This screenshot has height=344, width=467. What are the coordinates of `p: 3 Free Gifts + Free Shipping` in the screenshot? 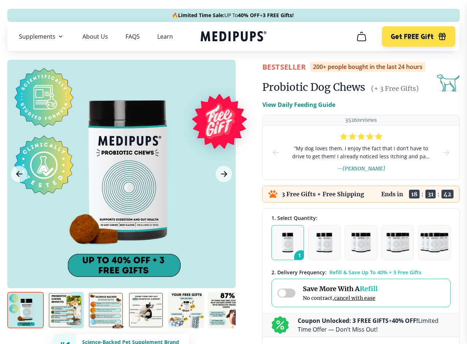 It's located at (323, 194).